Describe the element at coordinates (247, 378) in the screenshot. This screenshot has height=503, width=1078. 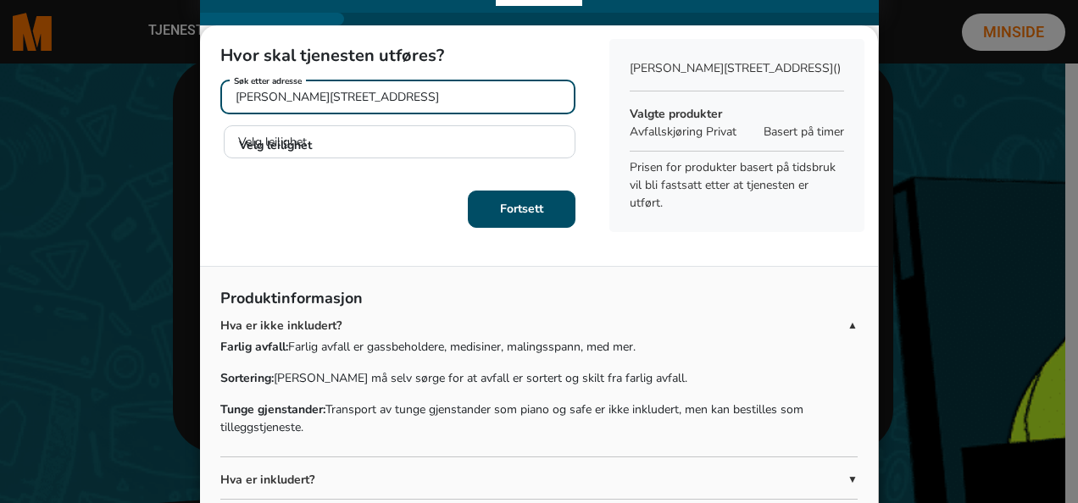
I see `strong: Sortering:` at that location.